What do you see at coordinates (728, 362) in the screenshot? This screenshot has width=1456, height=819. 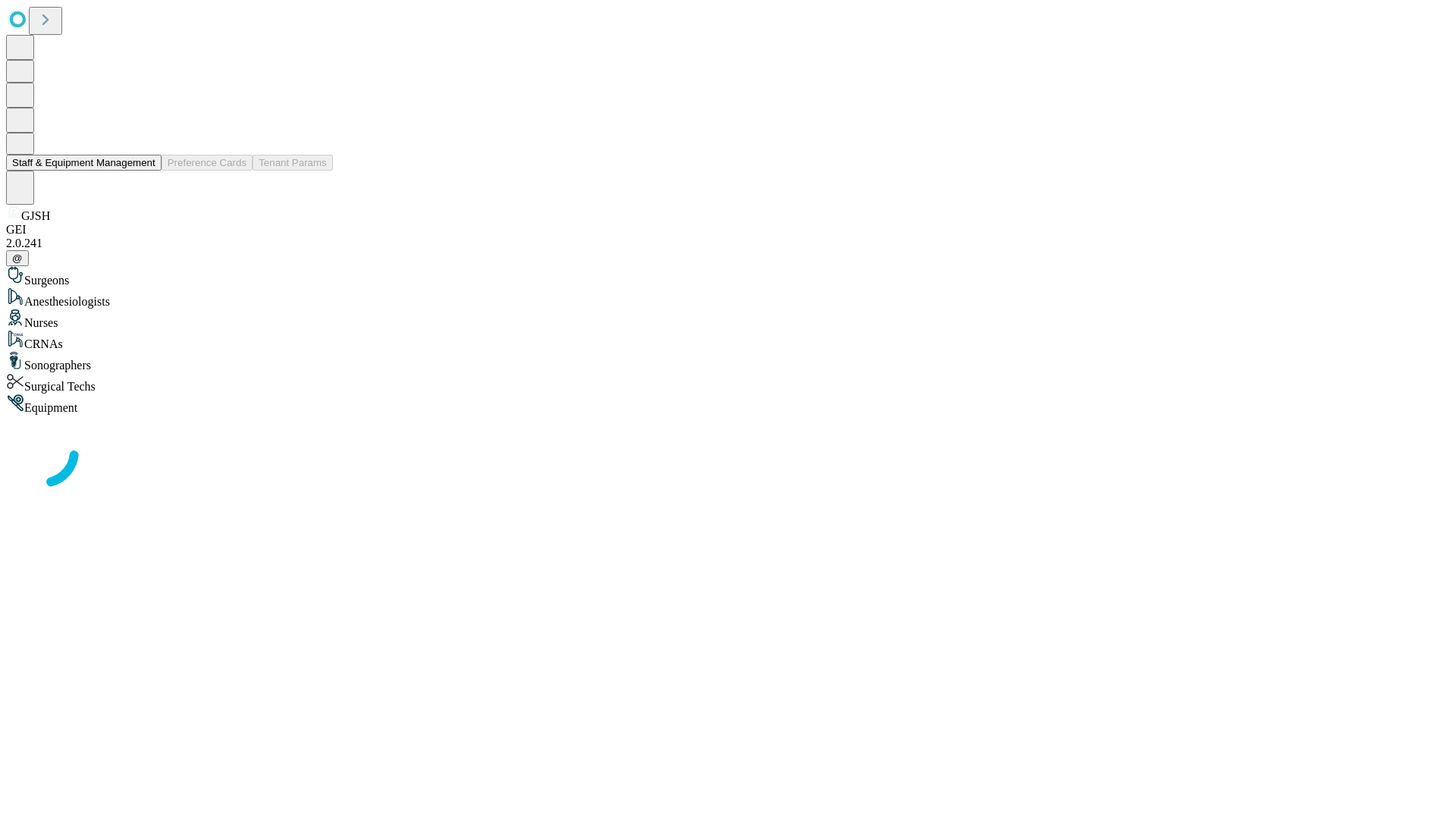 I see `div: Sonographers` at bounding box center [728, 362].